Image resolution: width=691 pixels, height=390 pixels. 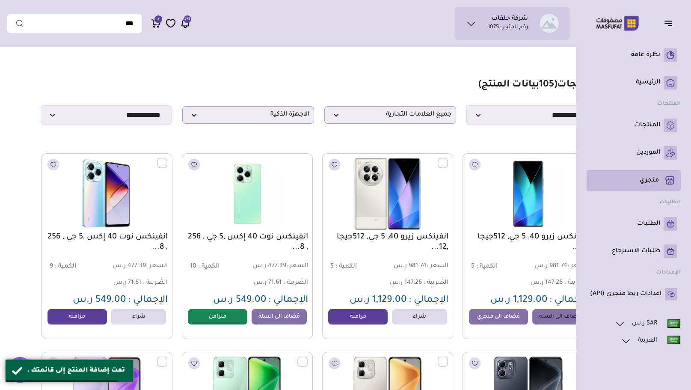 I want to click on span: 10, so click(x=193, y=266).